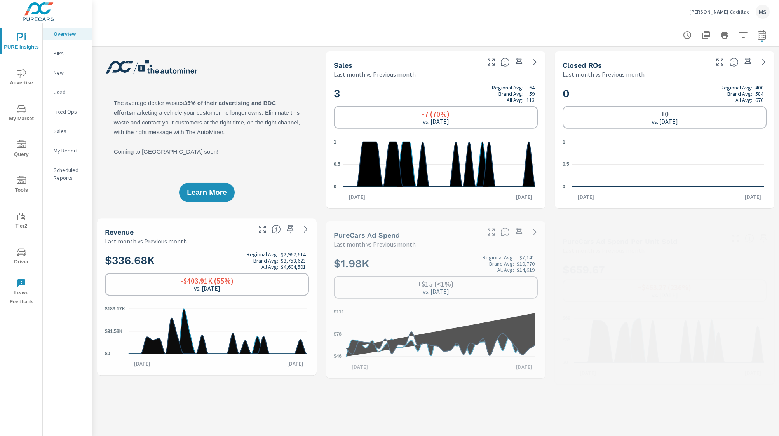  Describe the element at coordinates (70, 131) in the screenshot. I see `p: Sales` at that location.